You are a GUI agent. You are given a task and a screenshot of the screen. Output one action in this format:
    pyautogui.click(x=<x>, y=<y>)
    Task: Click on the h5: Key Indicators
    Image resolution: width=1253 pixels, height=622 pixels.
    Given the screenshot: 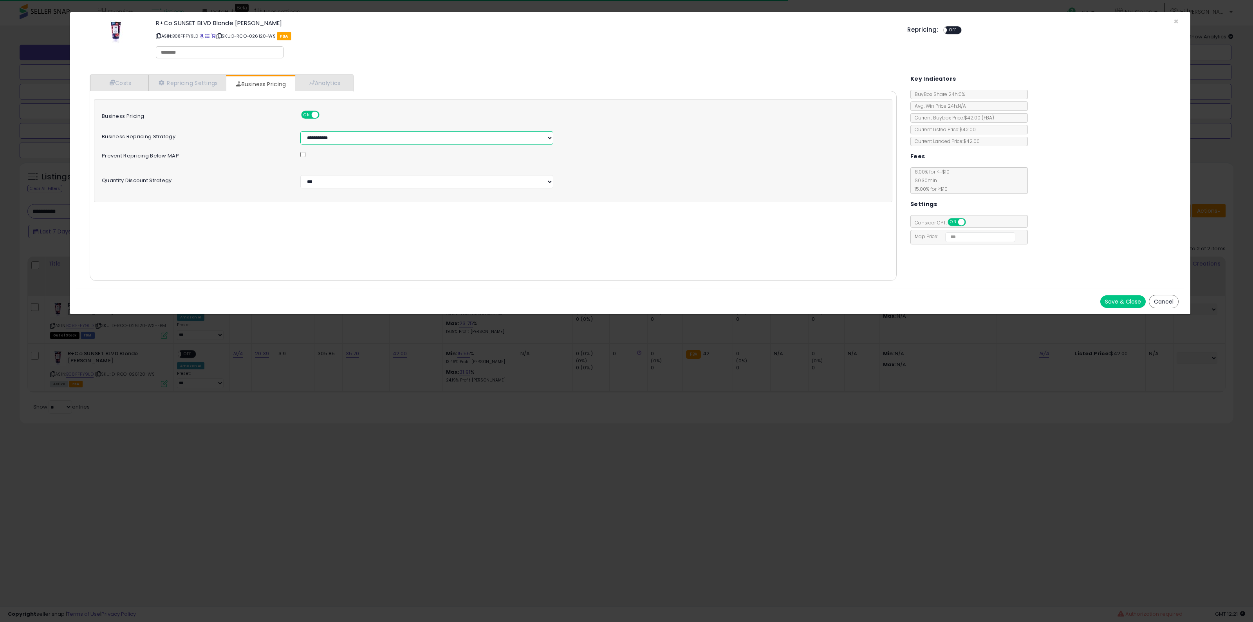 What is the action you would take?
    pyautogui.click(x=933, y=79)
    